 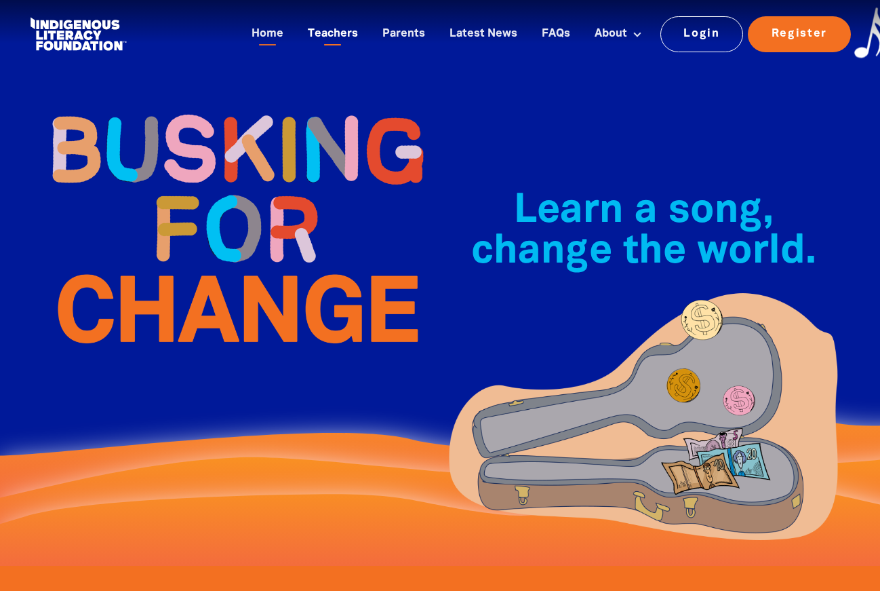 What do you see at coordinates (643, 231) in the screenshot?
I see `span: Learn a song, change the world.` at bounding box center [643, 231].